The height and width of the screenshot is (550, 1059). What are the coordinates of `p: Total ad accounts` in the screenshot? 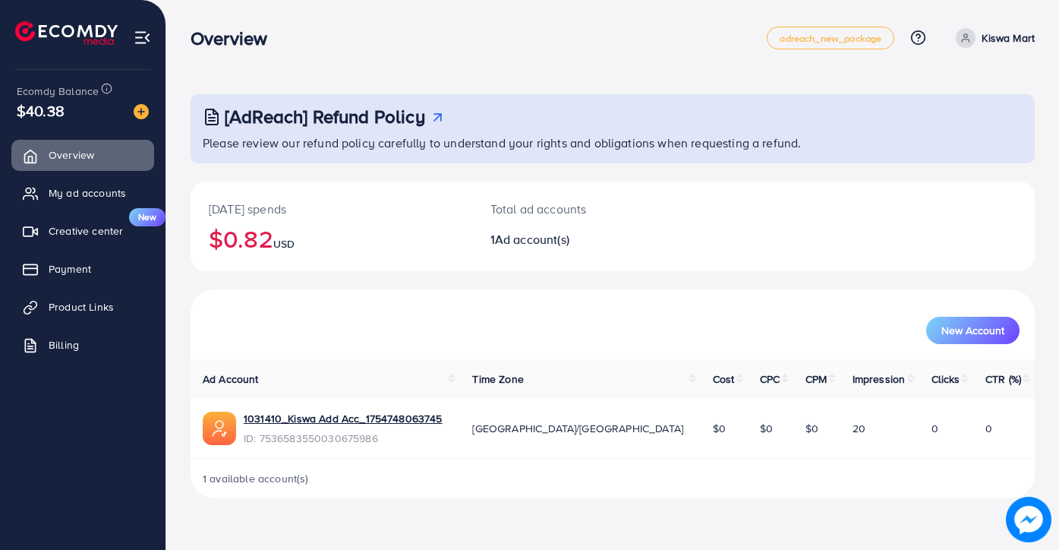 It's located at (578, 209).